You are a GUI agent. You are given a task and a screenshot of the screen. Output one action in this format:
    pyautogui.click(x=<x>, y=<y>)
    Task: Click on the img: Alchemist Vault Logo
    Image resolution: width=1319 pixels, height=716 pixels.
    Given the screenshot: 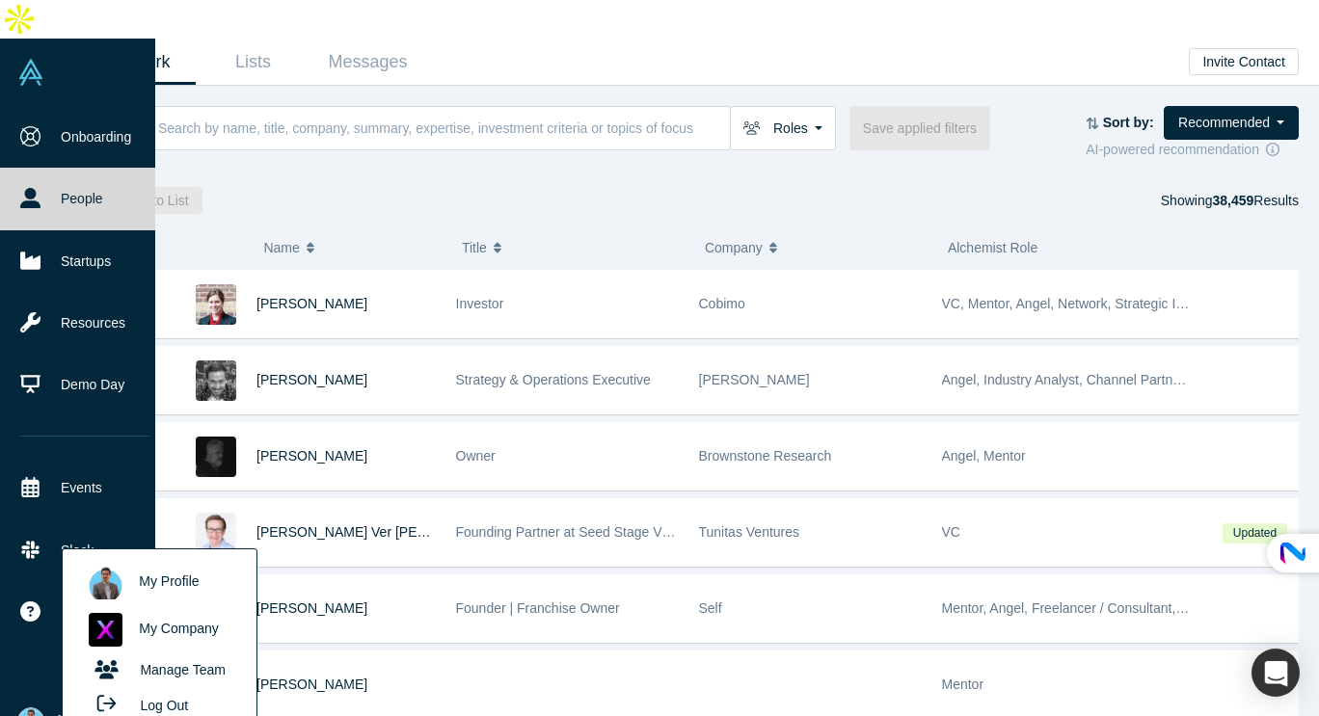 What is the action you would take?
    pyautogui.click(x=31, y=72)
    